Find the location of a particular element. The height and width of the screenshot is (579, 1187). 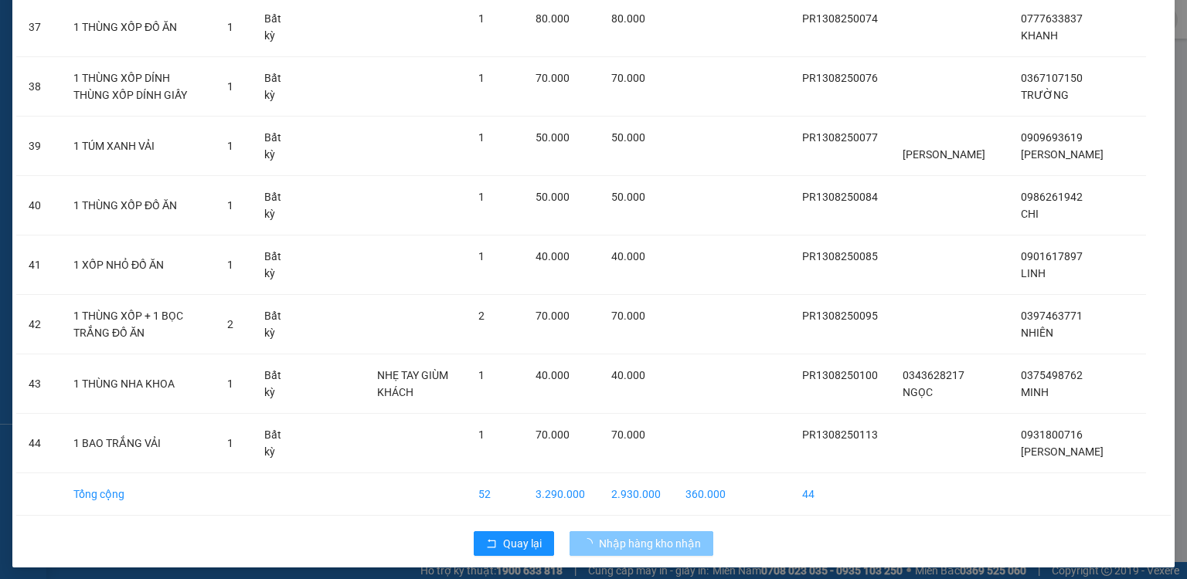

td: 43 is located at coordinates (39, 384).